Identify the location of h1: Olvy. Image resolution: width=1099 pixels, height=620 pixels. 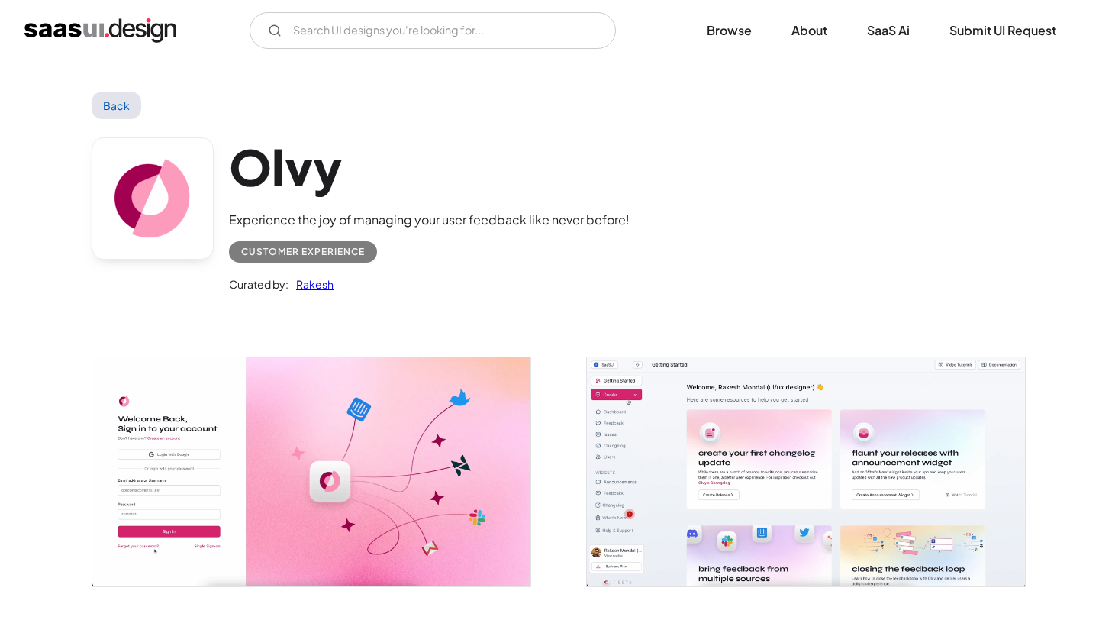
(429, 166).